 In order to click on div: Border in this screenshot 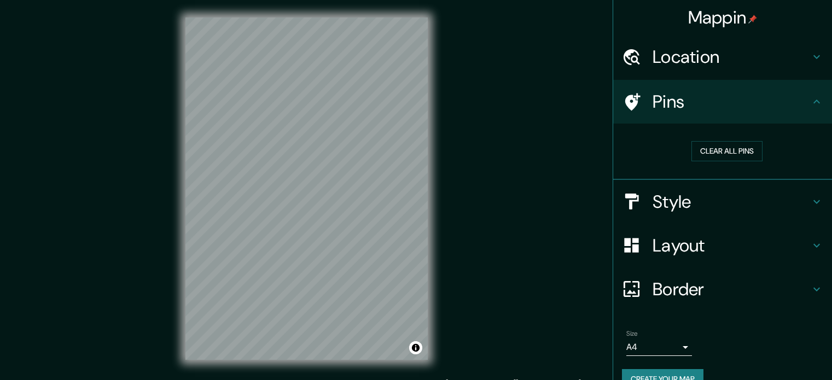, I will do `click(722, 289)`.